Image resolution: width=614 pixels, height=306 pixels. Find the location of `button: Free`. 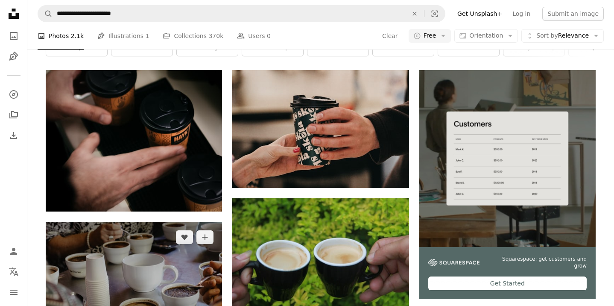

button: Free is located at coordinates (430, 36).